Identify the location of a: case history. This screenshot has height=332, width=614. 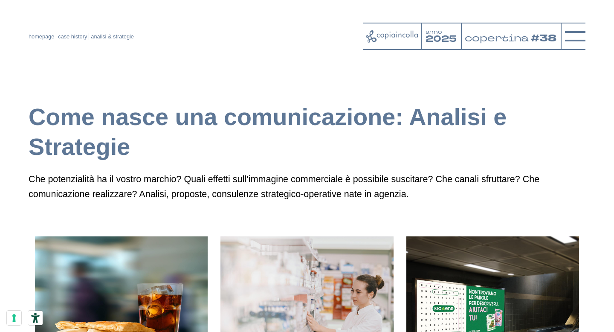
(72, 36).